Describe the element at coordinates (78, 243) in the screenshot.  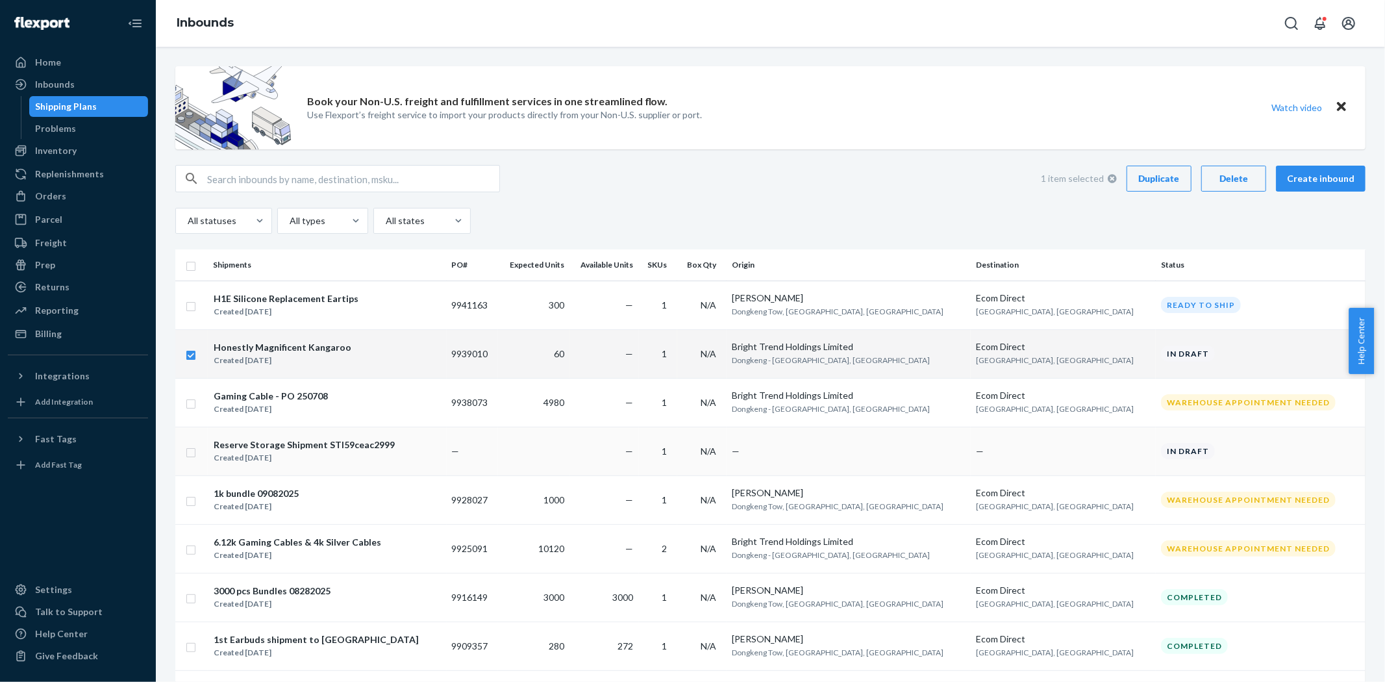
I see `a: Freight` at that location.